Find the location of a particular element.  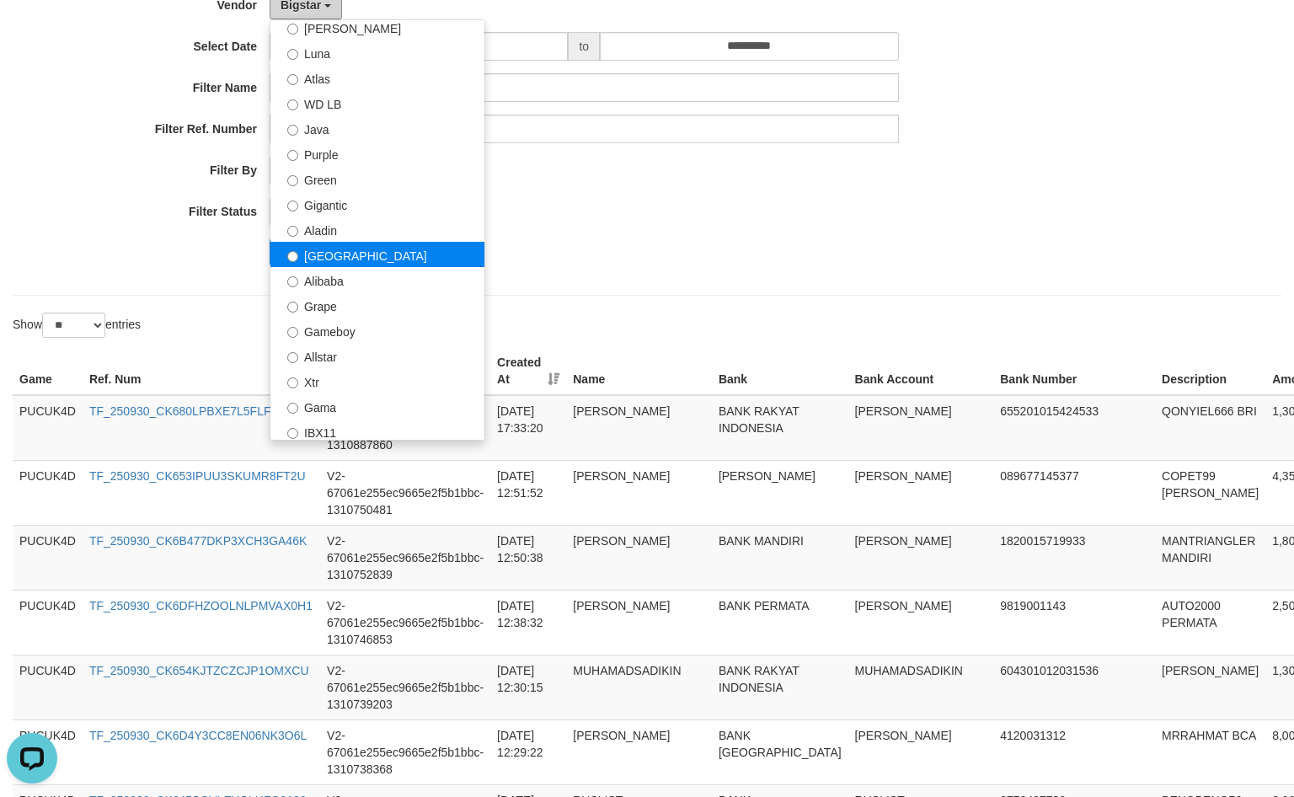

td: 1820015719933 is located at coordinates (1074, 557).